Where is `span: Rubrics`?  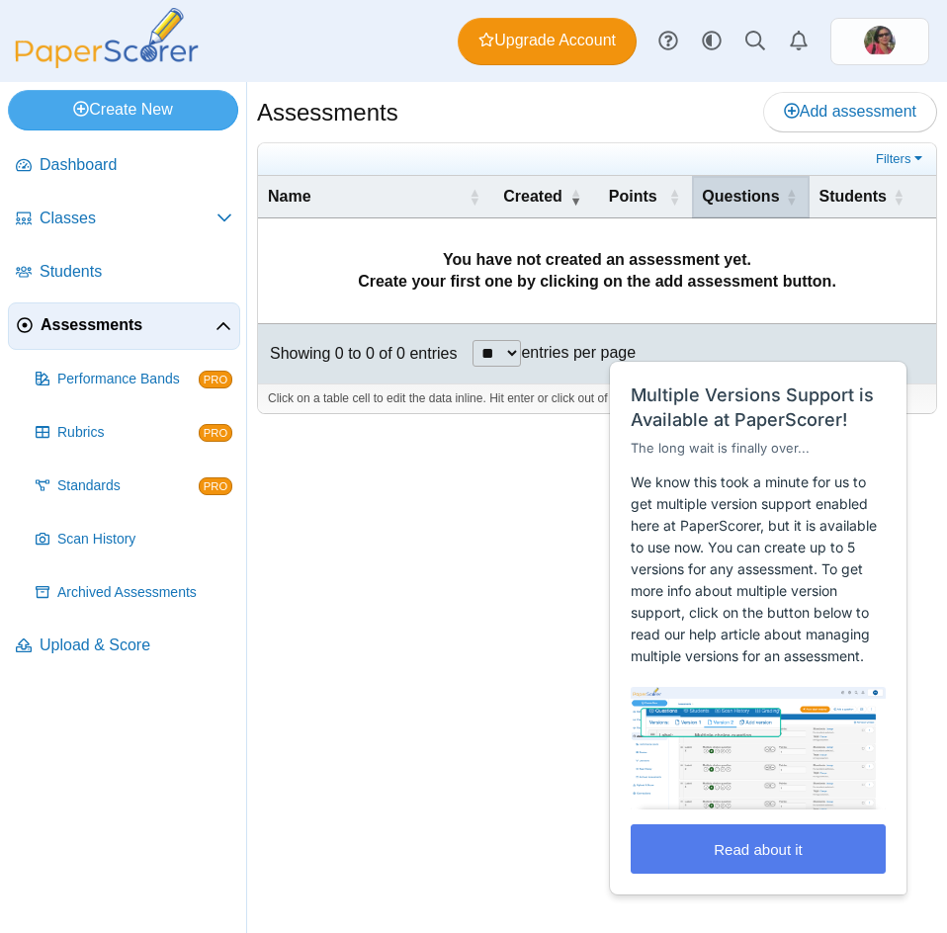 span: Rubrics is located at coordinates (127, 433).